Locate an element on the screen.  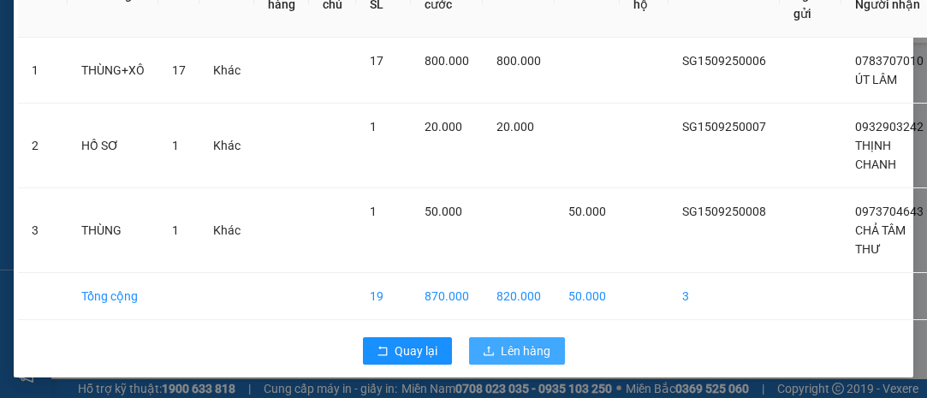
span: 0973704643 is located at coordinates (890, 212).